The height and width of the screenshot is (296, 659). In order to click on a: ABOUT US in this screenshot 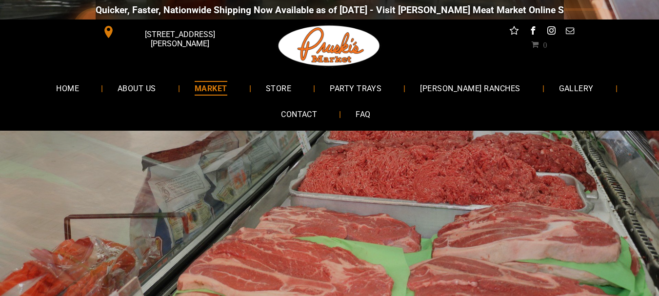, I will do `click(137, 88)`.